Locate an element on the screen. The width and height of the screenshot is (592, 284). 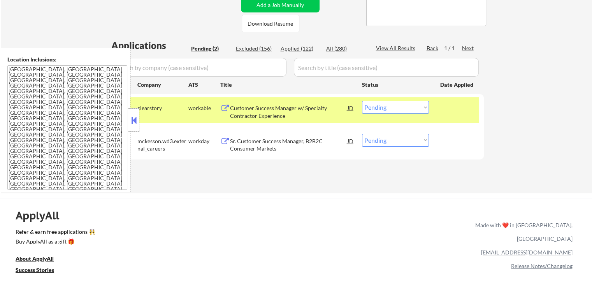
div: Back is located at coordinates (432, 48).